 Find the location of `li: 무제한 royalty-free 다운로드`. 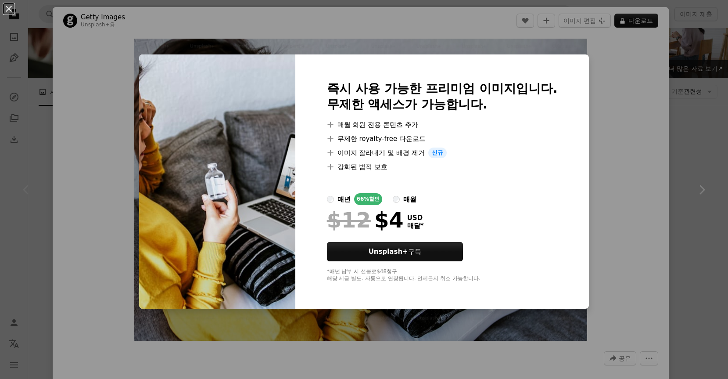

li: 무제한 royalty-free 다운로드 is located at coordinates (443, 139).